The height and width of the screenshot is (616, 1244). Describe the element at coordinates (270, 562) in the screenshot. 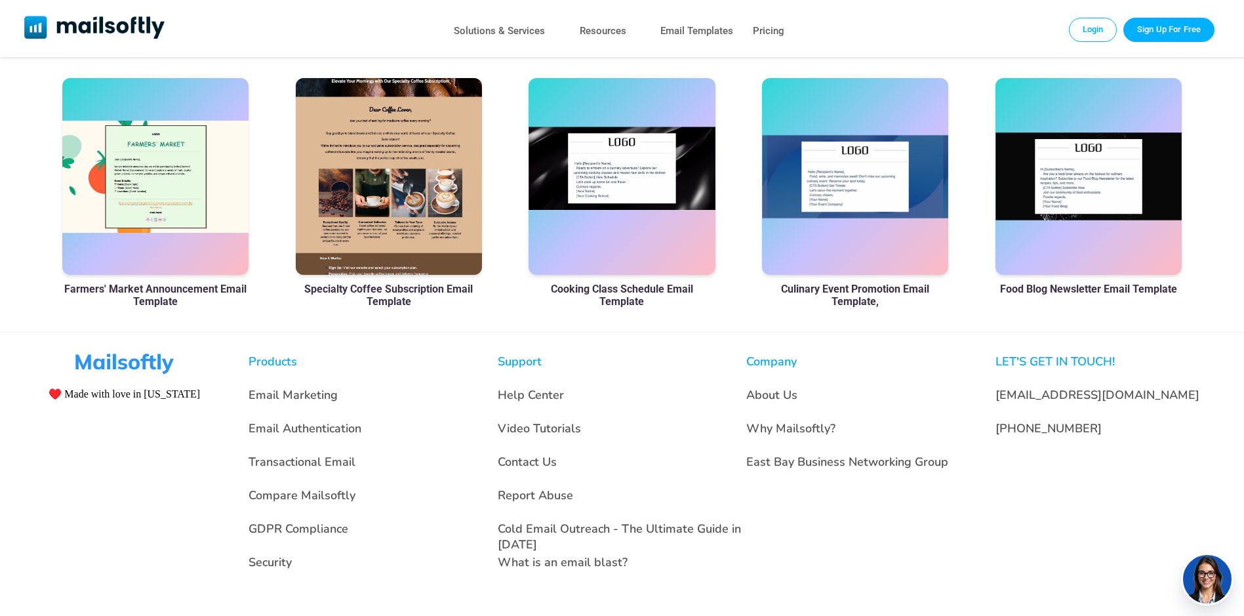

I see `a: Security` at that location.